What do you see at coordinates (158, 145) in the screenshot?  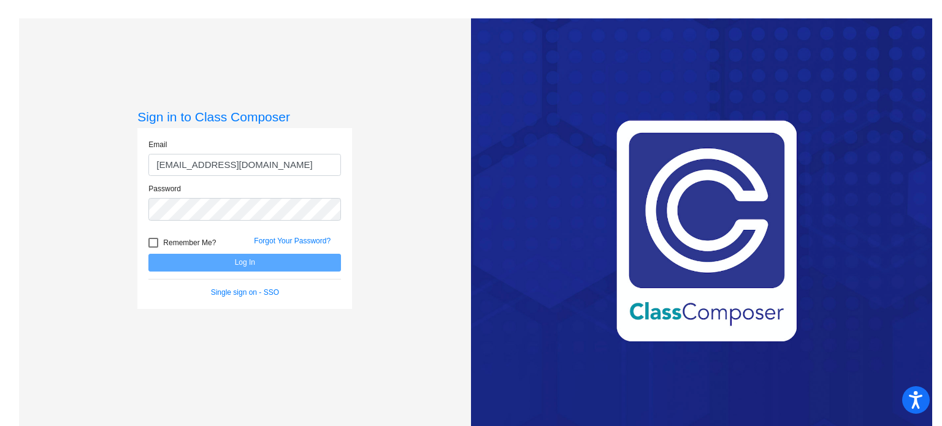 I see `label: Email` at bounding box center [158, 145].